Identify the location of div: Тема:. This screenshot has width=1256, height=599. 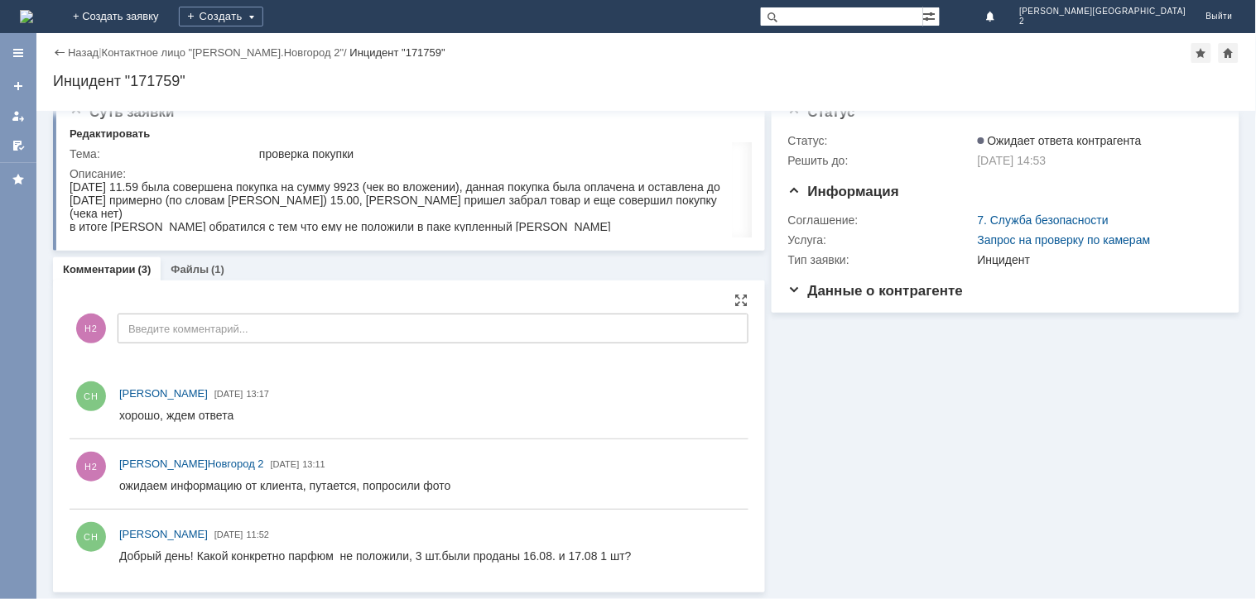
(162, 154).